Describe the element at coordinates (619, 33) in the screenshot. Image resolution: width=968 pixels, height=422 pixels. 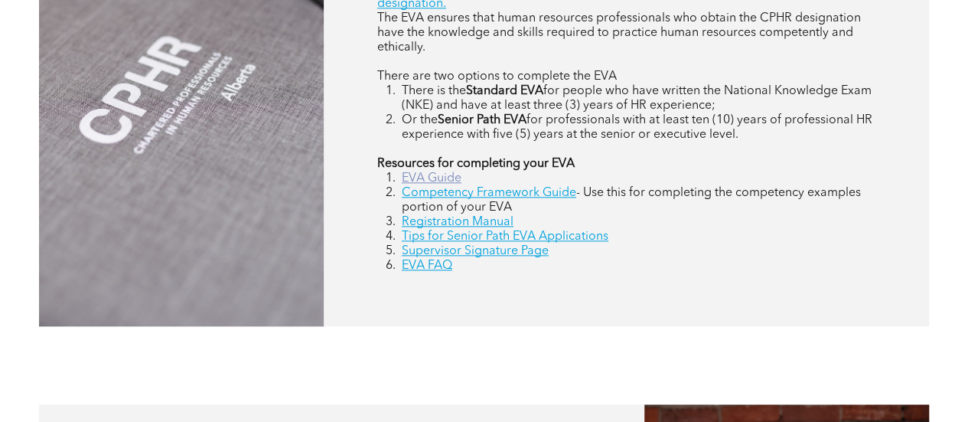
I see `span: The EVA ensures that human resources professionals who obtain the CPHR designation have the knowl...` at that location.